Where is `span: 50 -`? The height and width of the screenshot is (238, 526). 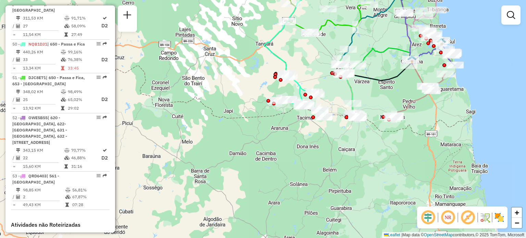
span: 50 - is located at coordinates (49, 44).